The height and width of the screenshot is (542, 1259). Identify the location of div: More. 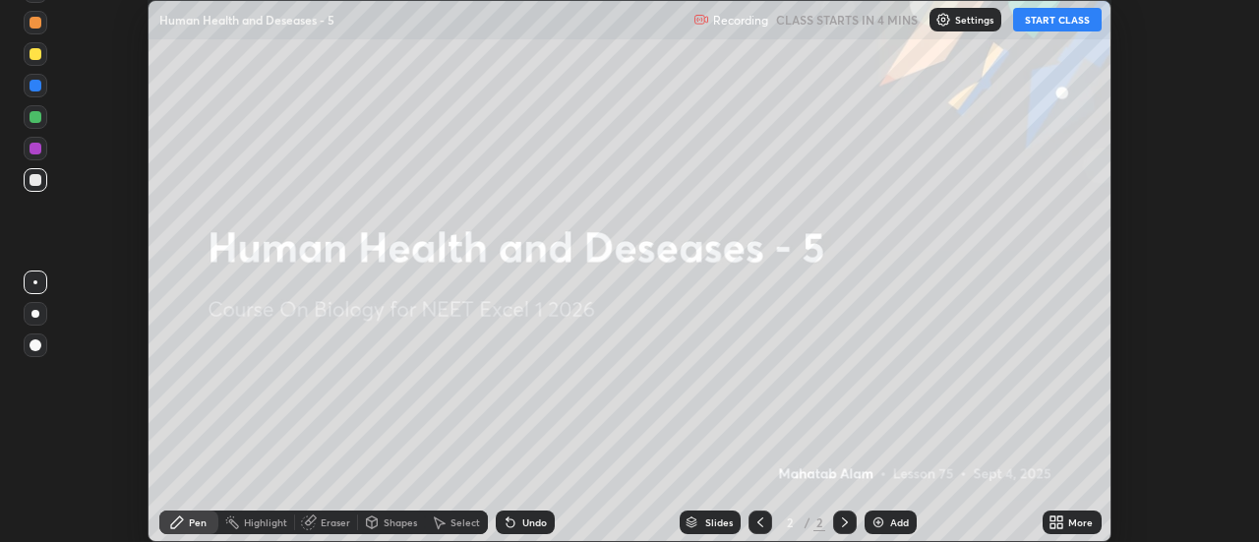
(1080, 522).